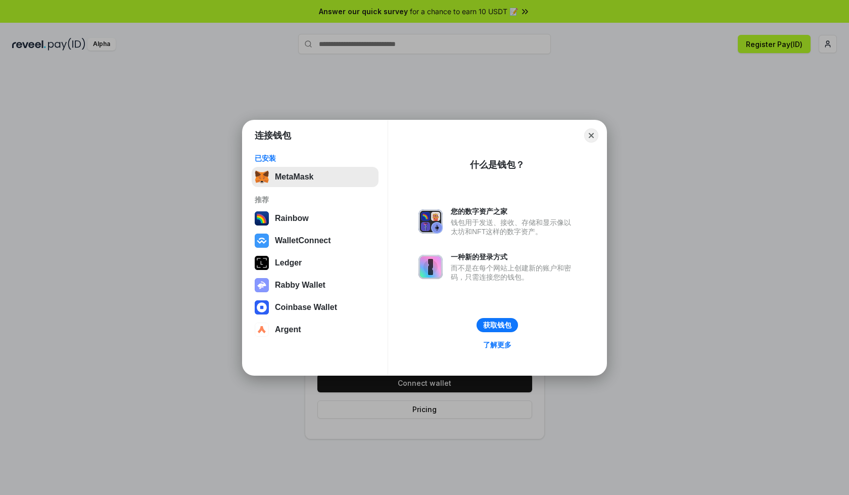 The height and width of the screenshot is (495, 849). What do you see at coordinates (300, 285) in the screenshot?
I see `div: Rabby Wallet` at bounding box center [300, 285].